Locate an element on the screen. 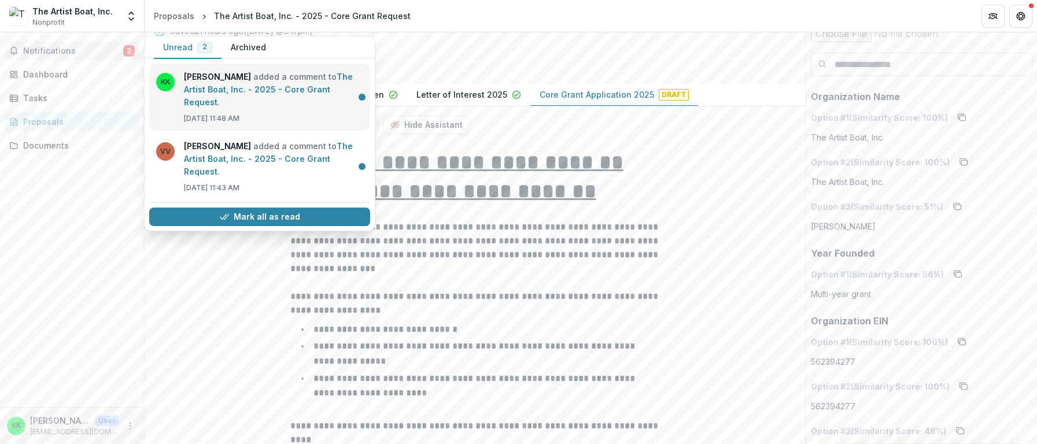  p: Organization Name is located at coordinates (855, 97).